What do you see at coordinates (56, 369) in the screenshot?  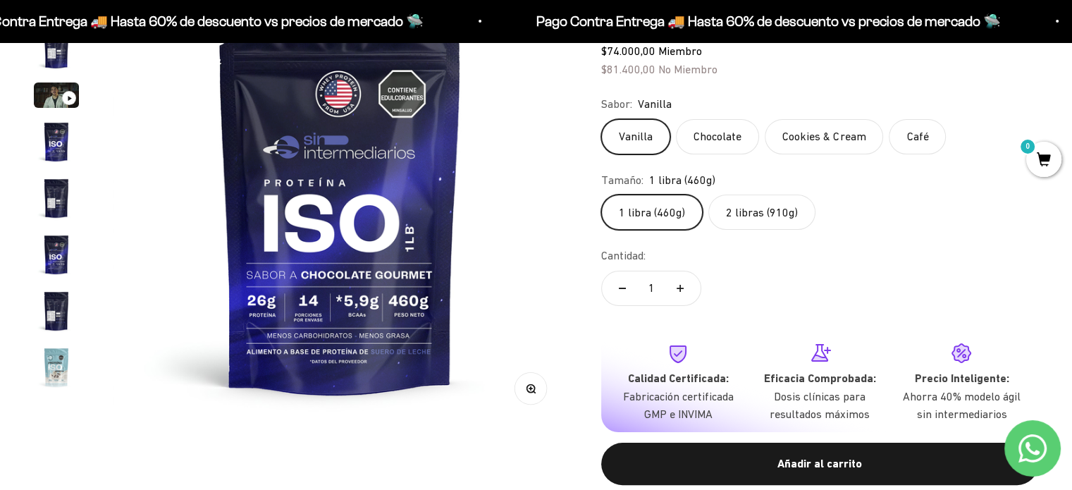 I see `button: Ir al artículo 8` at bounding box center [56, 369].